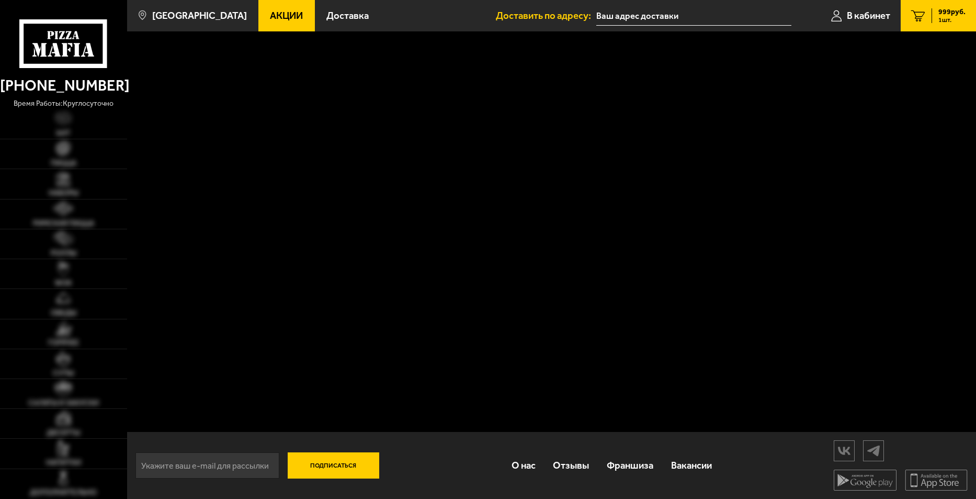  I want to click on span: Салаты и закуски, so click(63, 403).